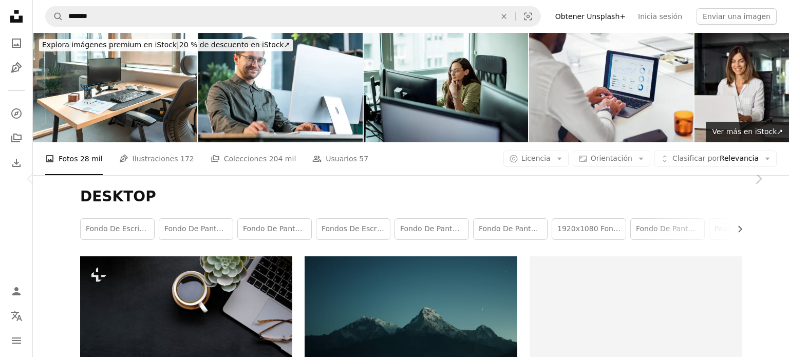 Image resolution: width=789 pixels, height=357 pixels. I want to click on a: Fondo de escritorio, so click(117, 229).